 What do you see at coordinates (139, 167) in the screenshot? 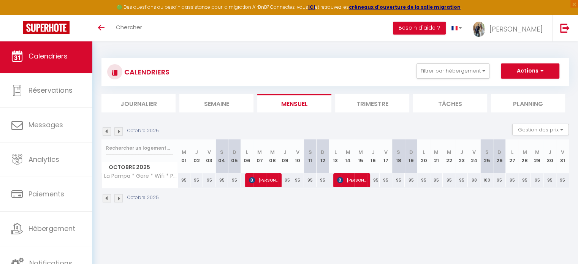
I see `span: Octobre 2025` at bounding box center [139, 167].